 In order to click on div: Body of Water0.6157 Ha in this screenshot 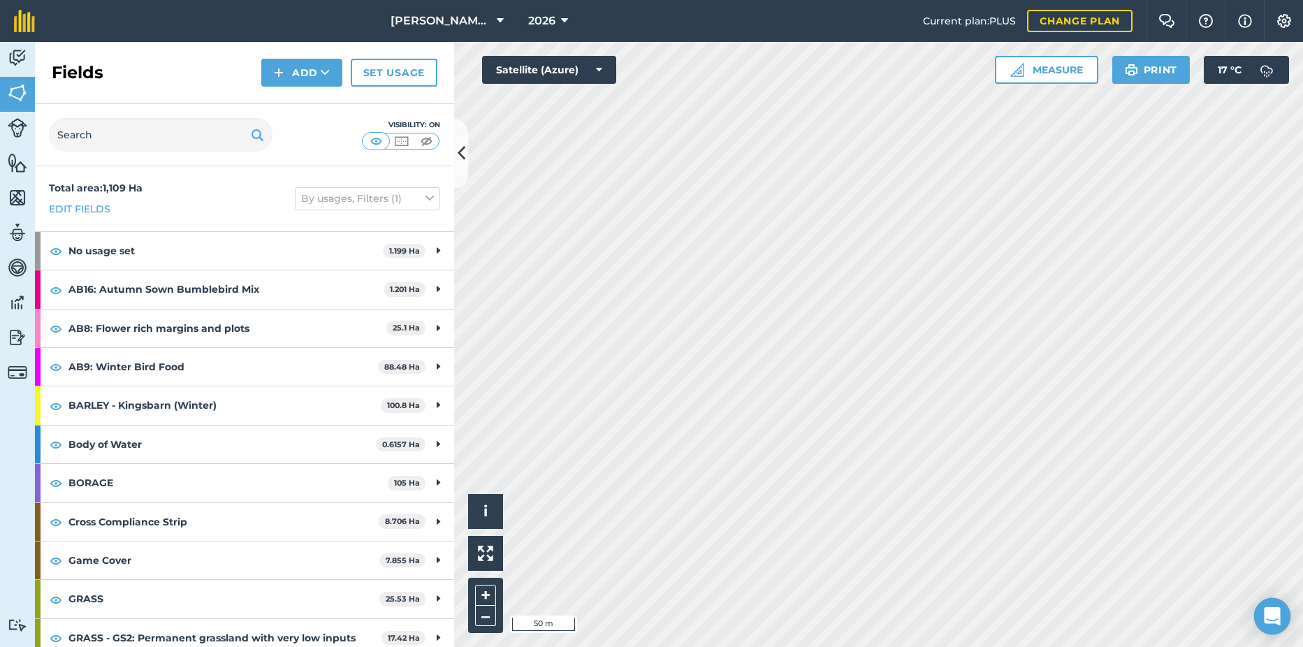, I will do `click(245, 444)`.